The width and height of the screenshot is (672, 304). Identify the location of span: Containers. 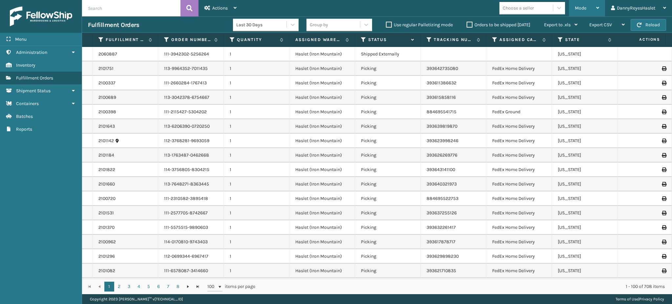
(27, 103).